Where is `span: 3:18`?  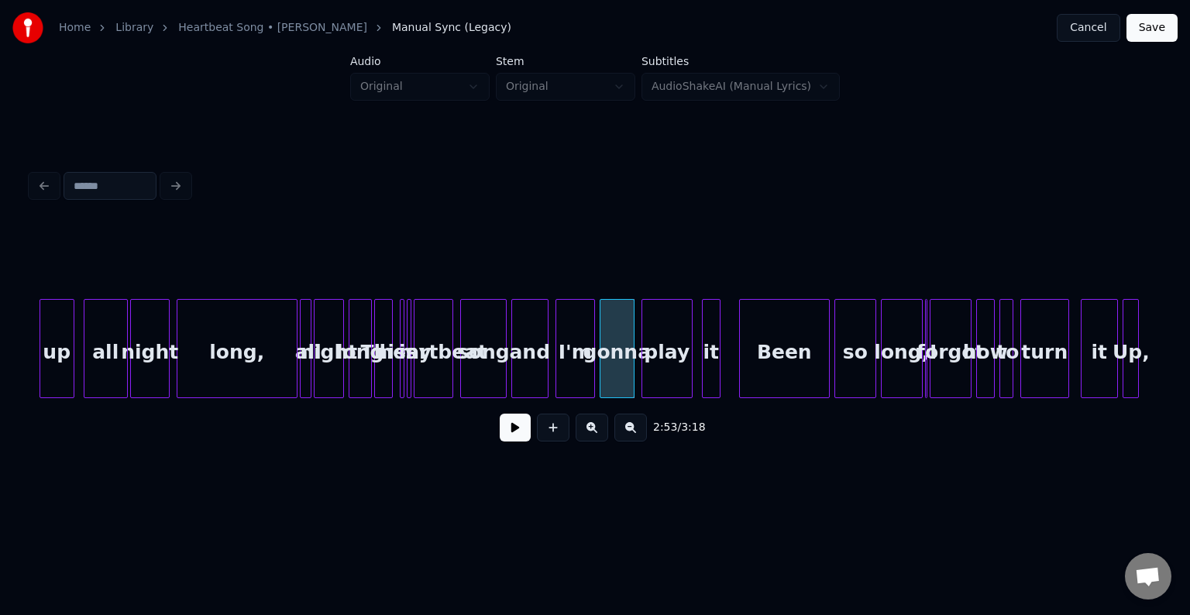 span: 3:18 is located at coordinates (693, 428).